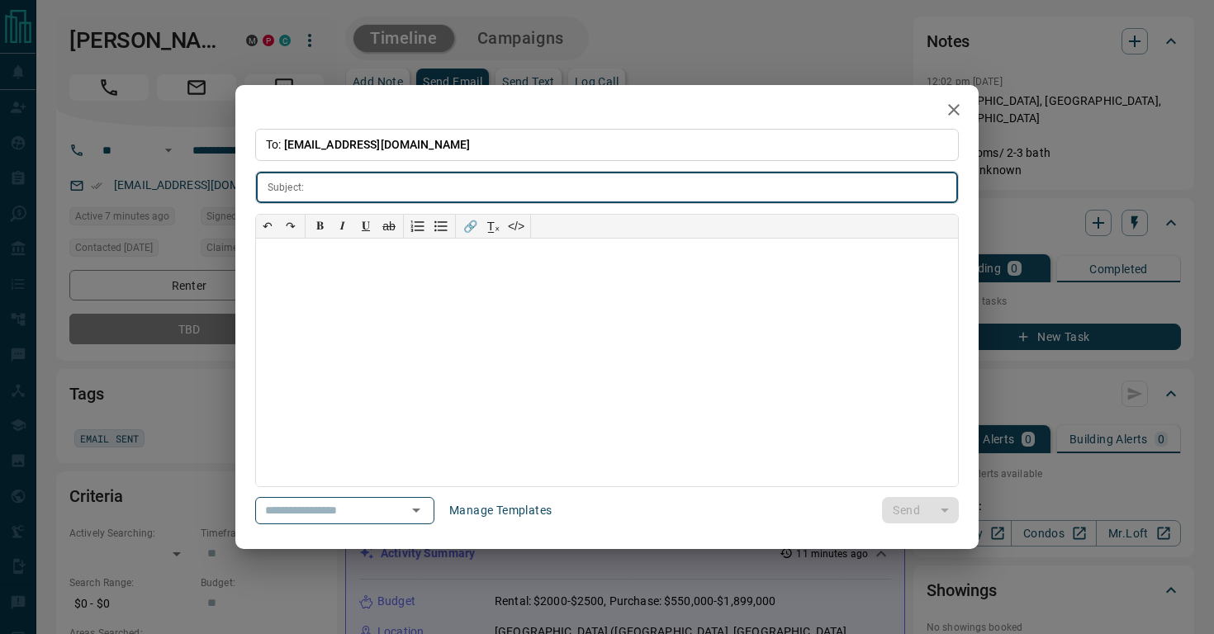 This screenshot has width=1214, height=634. What do you see at coordinates (389, 226) in the screenshot?
I see `button: ab` at bounding box center [389, 226].